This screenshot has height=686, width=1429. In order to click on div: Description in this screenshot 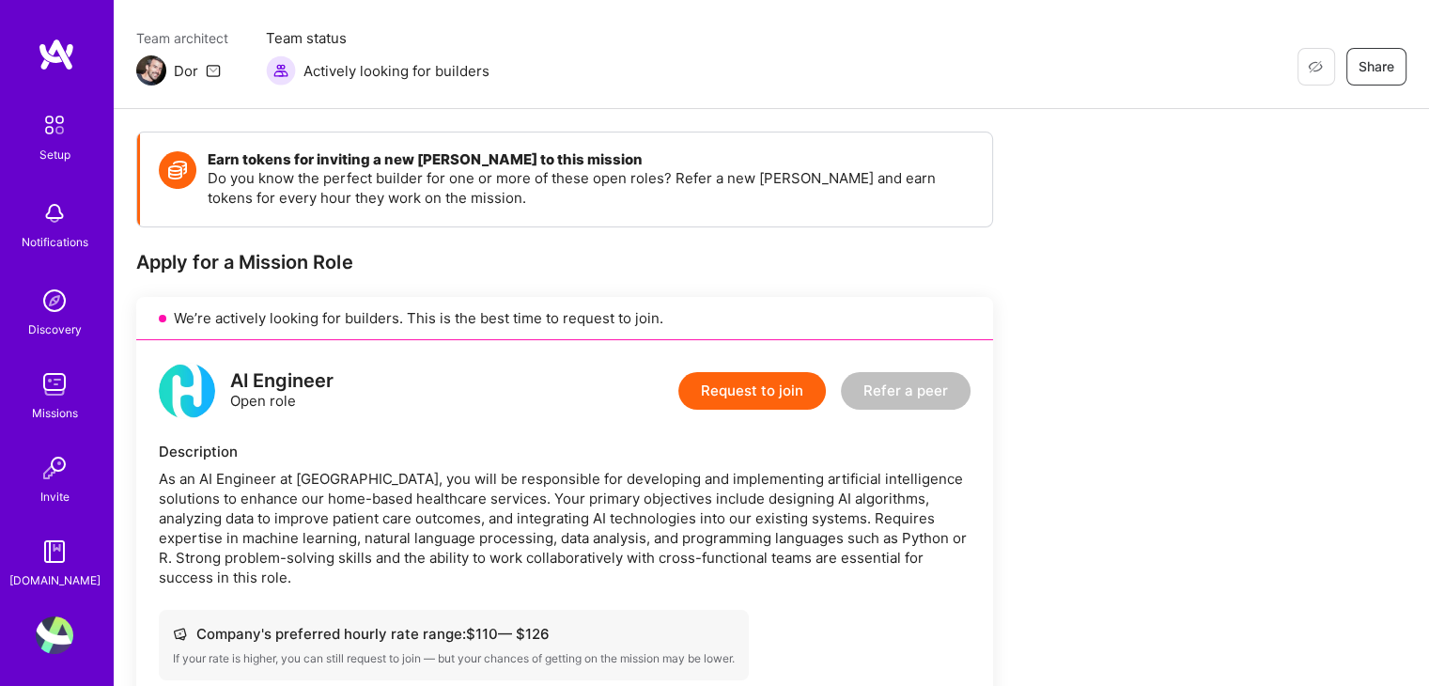, I will do `click(565, 451)`.